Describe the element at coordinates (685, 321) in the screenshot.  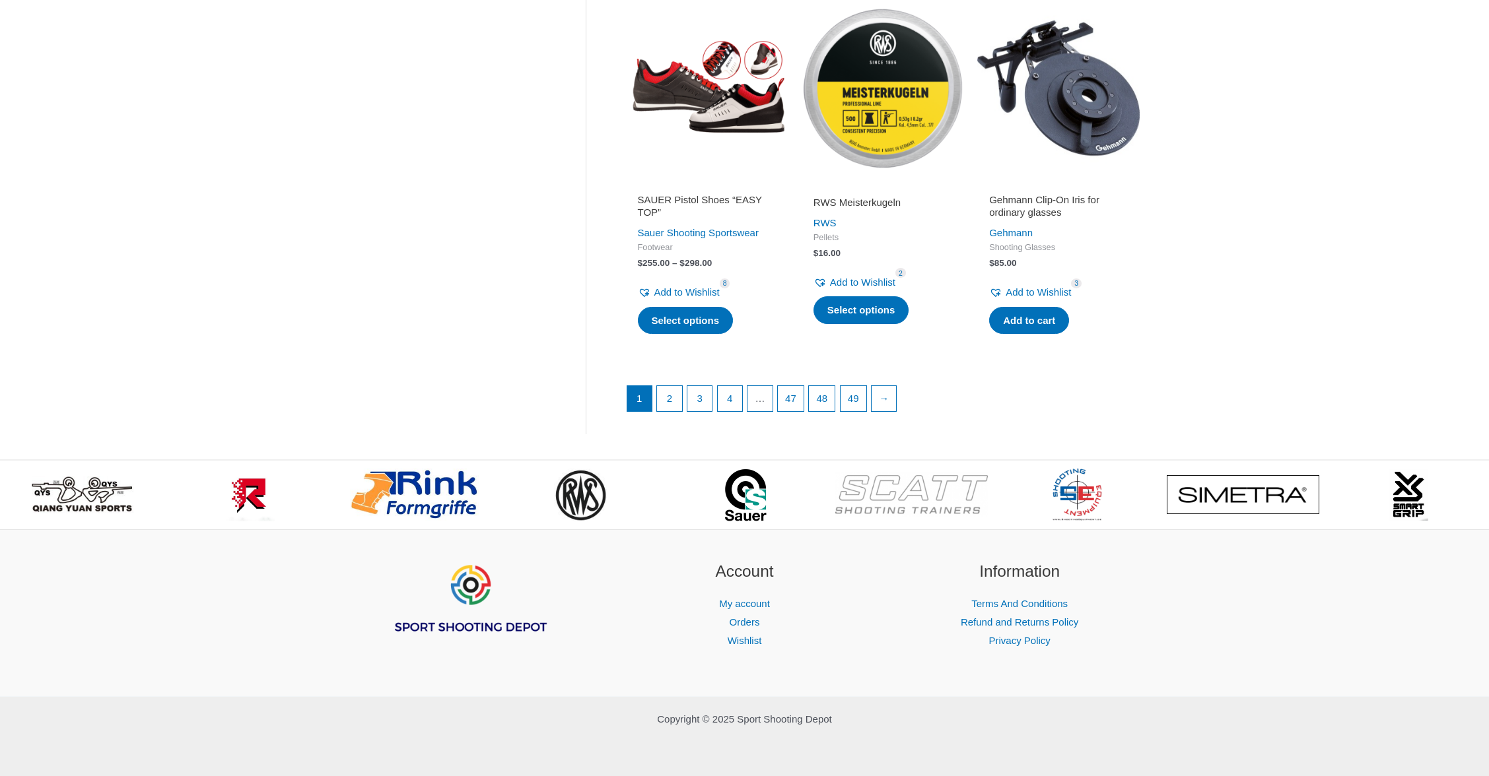
I see `a: Select options for “SAUER Pistol Shoes "EASY TOP"”` at that location.